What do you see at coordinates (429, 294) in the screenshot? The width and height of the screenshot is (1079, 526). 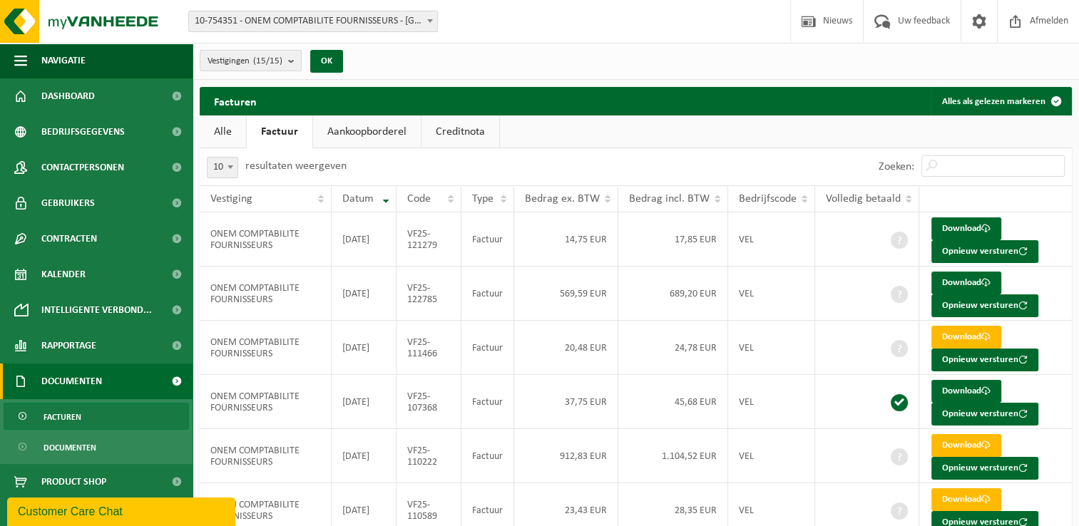 I see `td: VF25-122785` at bounding box center [429, 294].